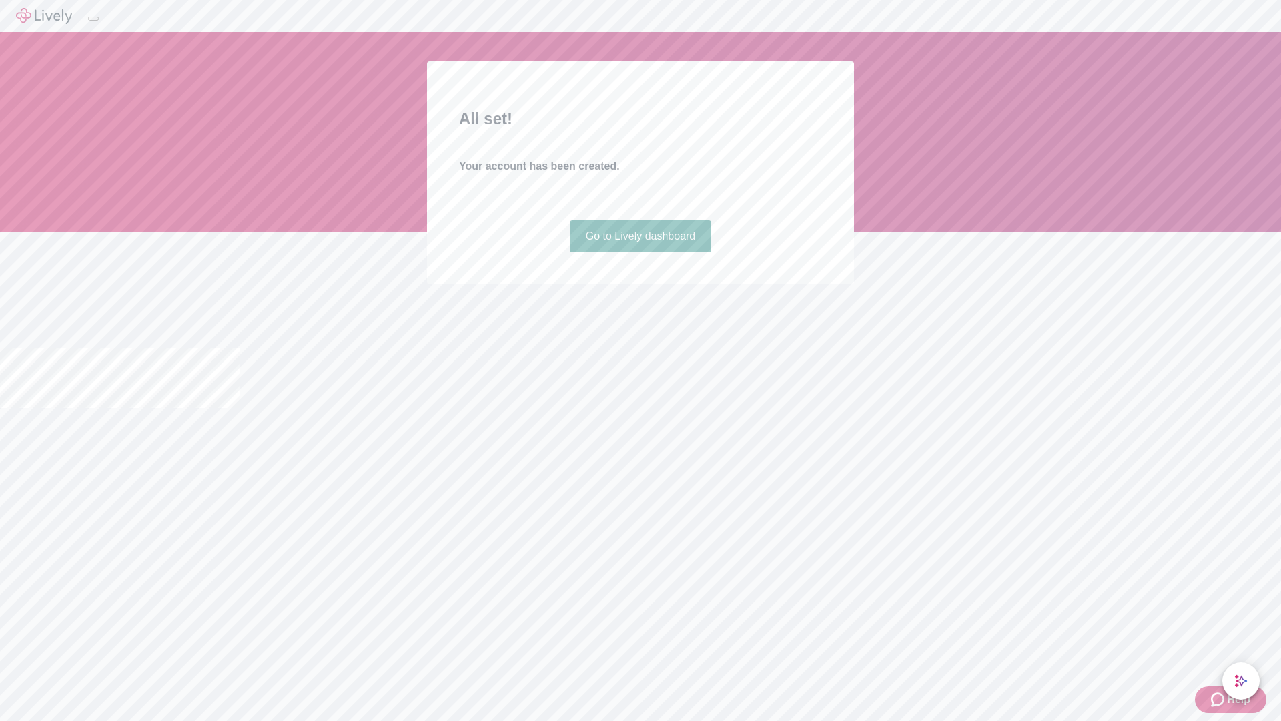  I want to click on h4: Your account has been created., so click(641, 166).